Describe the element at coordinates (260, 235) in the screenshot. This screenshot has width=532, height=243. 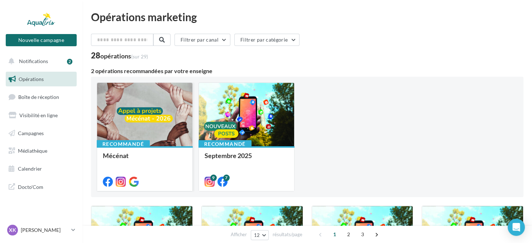
I see `button: 12` at that location.